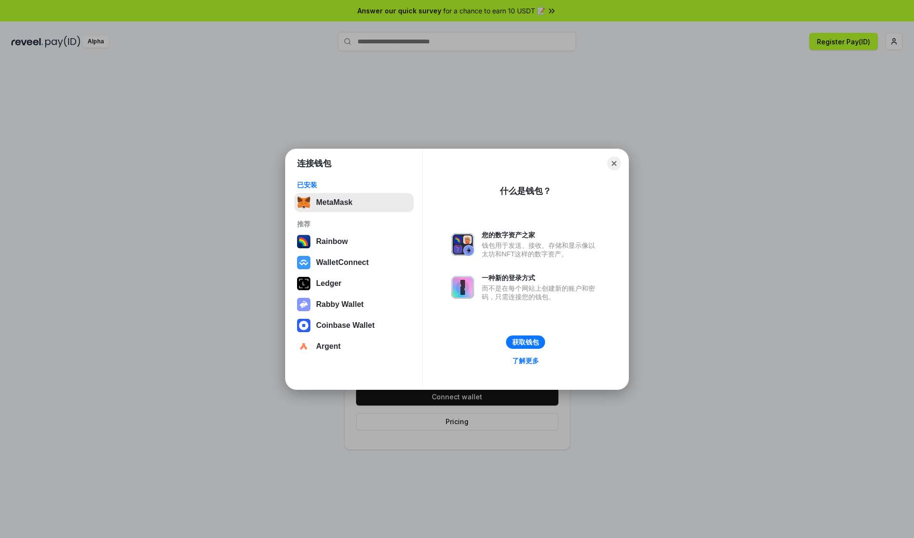 This screenshot has width=914, height=538. Describe the element at coordinates (541, 292) in the screenshot. I see `div: 而不是在每个网站上创建新的账户和密码，只需连接您的钱包。` at that location.